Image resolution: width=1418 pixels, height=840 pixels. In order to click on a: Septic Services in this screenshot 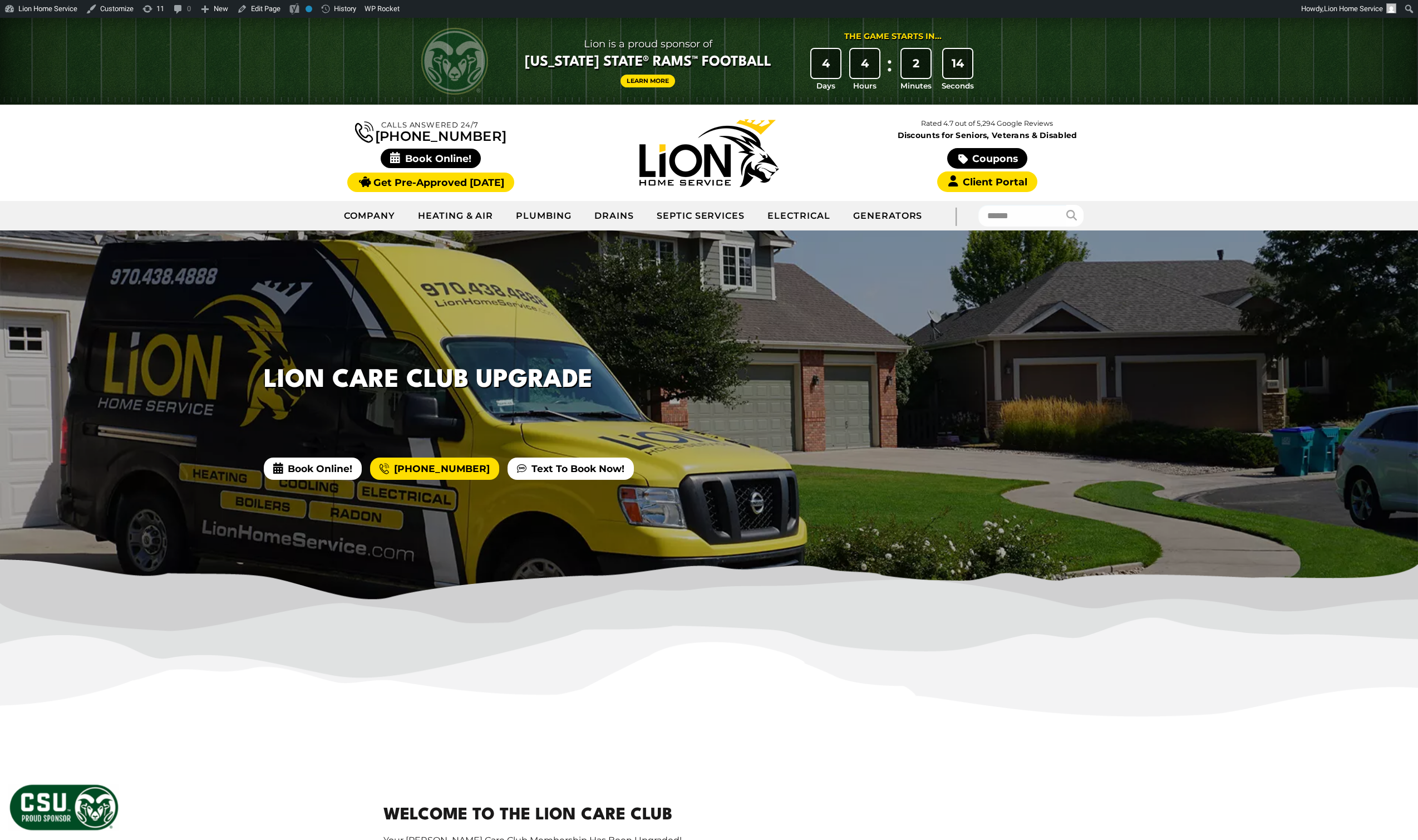, I will do `click(701, 216)`.